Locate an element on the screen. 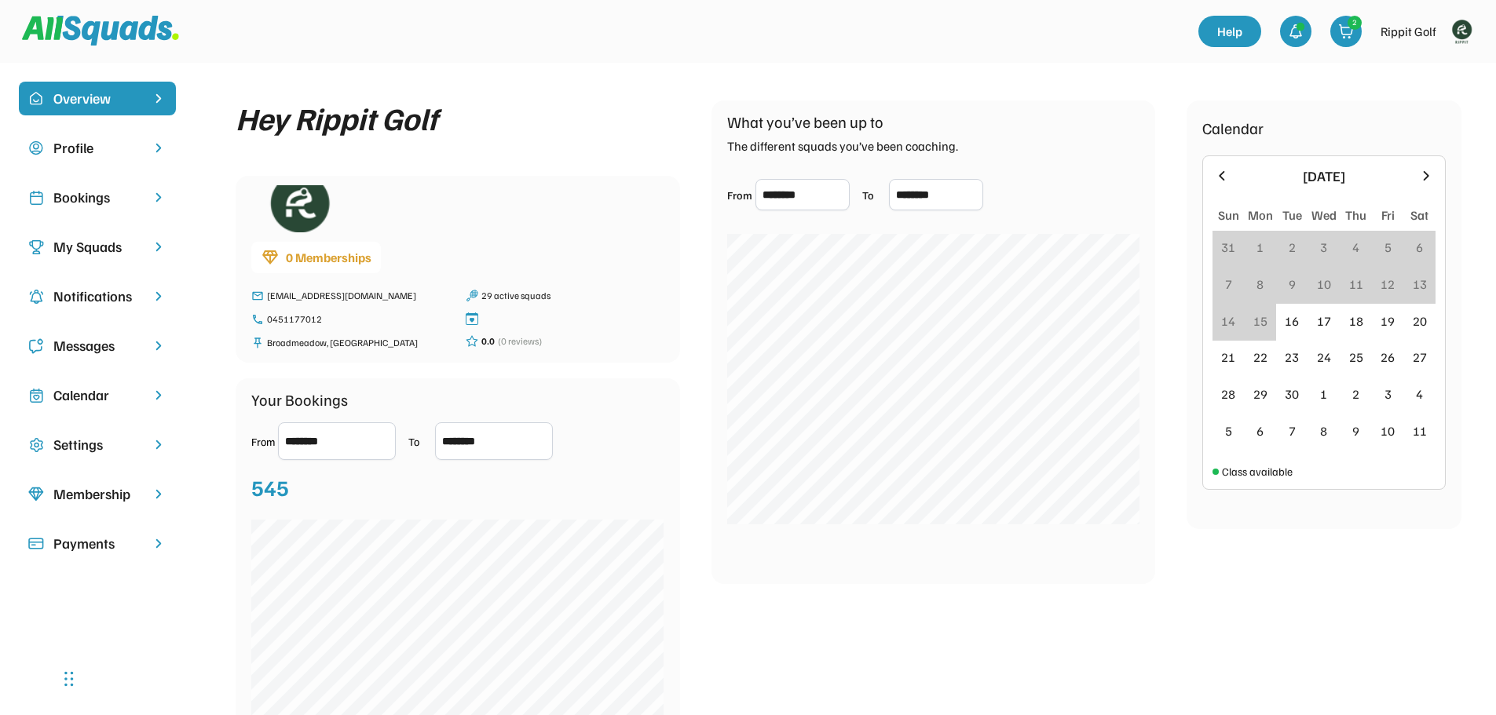 This screenshot has height=715, width=1496. div: 545 is located at coordinates (270, 488).